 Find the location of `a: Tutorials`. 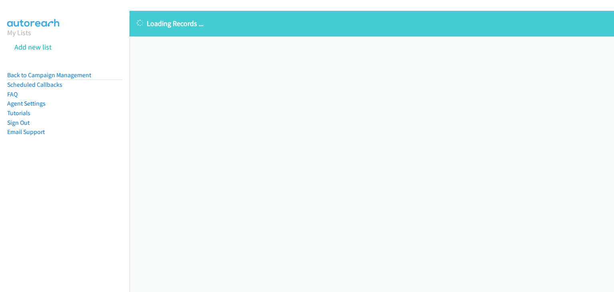

a: Tutorials is located at coordinates (19, 113).